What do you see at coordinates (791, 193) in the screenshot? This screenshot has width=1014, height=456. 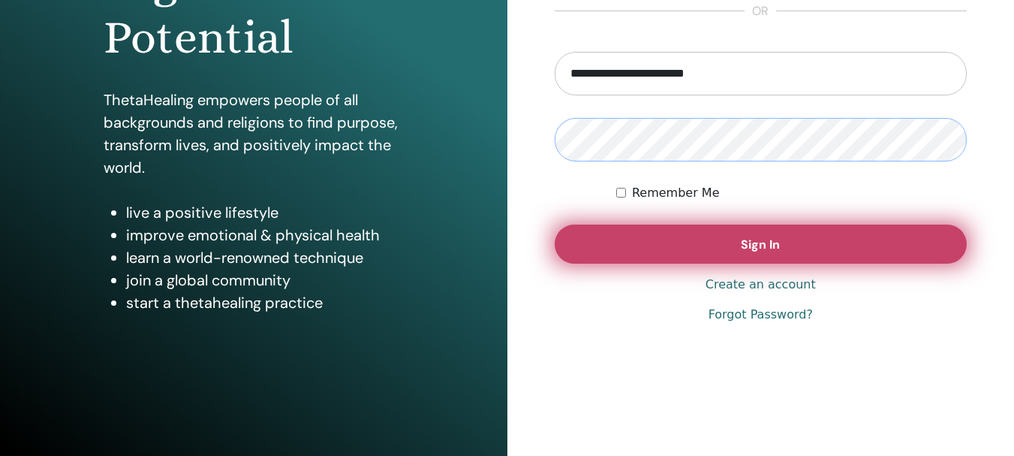 I see `div: Keep me authenticated indefinitely or until I manually logout` at bounding box center [791, 193].